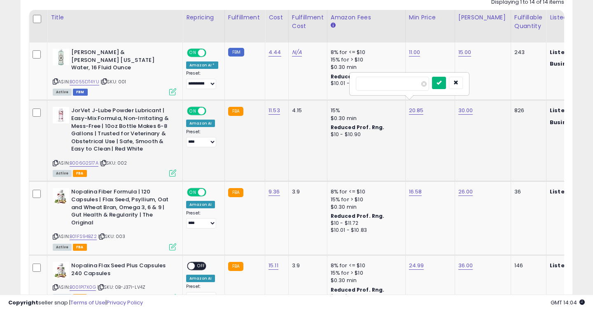  What do you see at coordinates (333, 26) in the screenshot?
I see `small: Amazon Fees.` at bounding box center [333, 26].